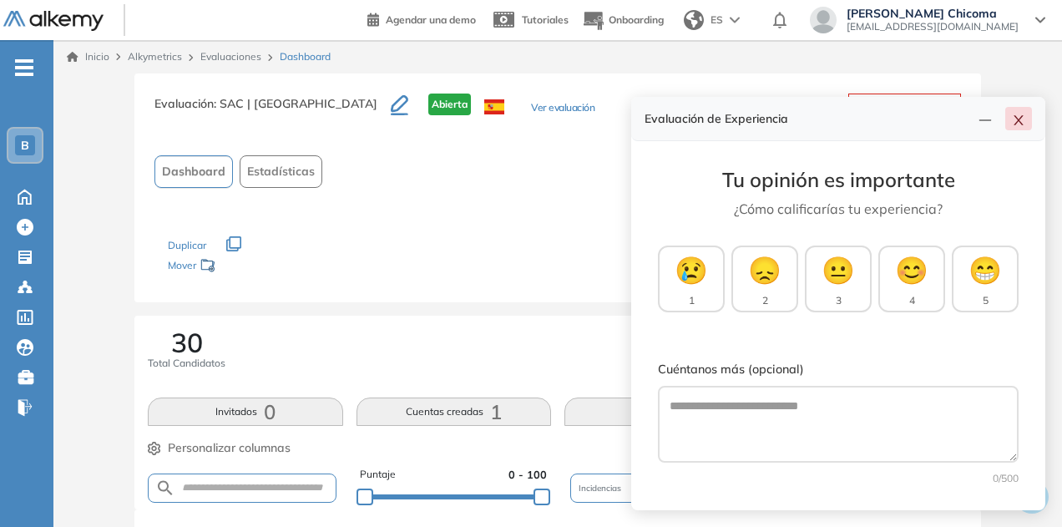 The height and width of the screenshot is (527, 1062). What do you see at coordinates (545, 19) in the screenshot?
I see `span: Tutoriales` at bounding box center [545, 19].